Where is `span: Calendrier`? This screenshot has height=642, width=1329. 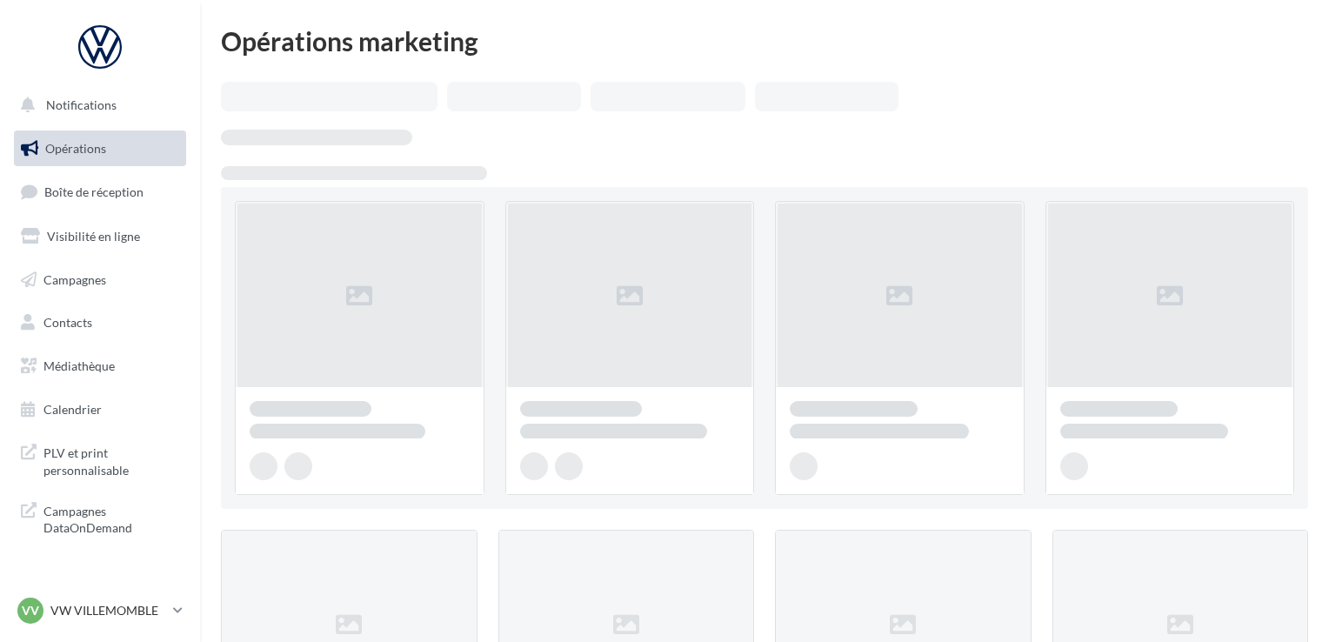 span: Calendrier is located at coordinates (72, 409).